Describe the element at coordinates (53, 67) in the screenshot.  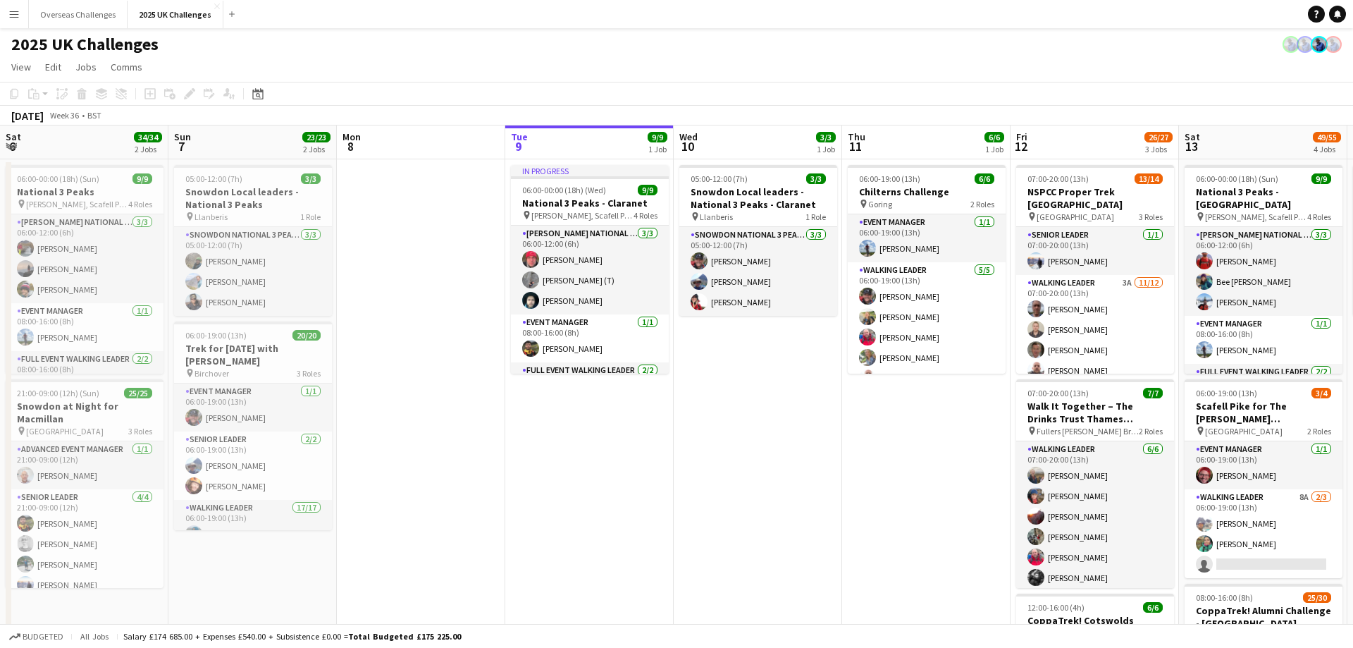
I see `a: Edit` at that location.